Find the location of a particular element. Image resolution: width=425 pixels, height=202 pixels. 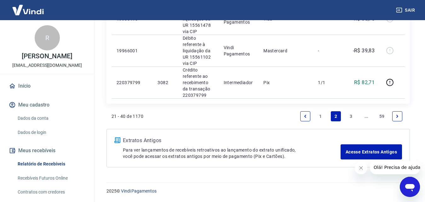

p: Crédito referente ao recebimento da transação 220379799 is located at coordinates (198, 83).